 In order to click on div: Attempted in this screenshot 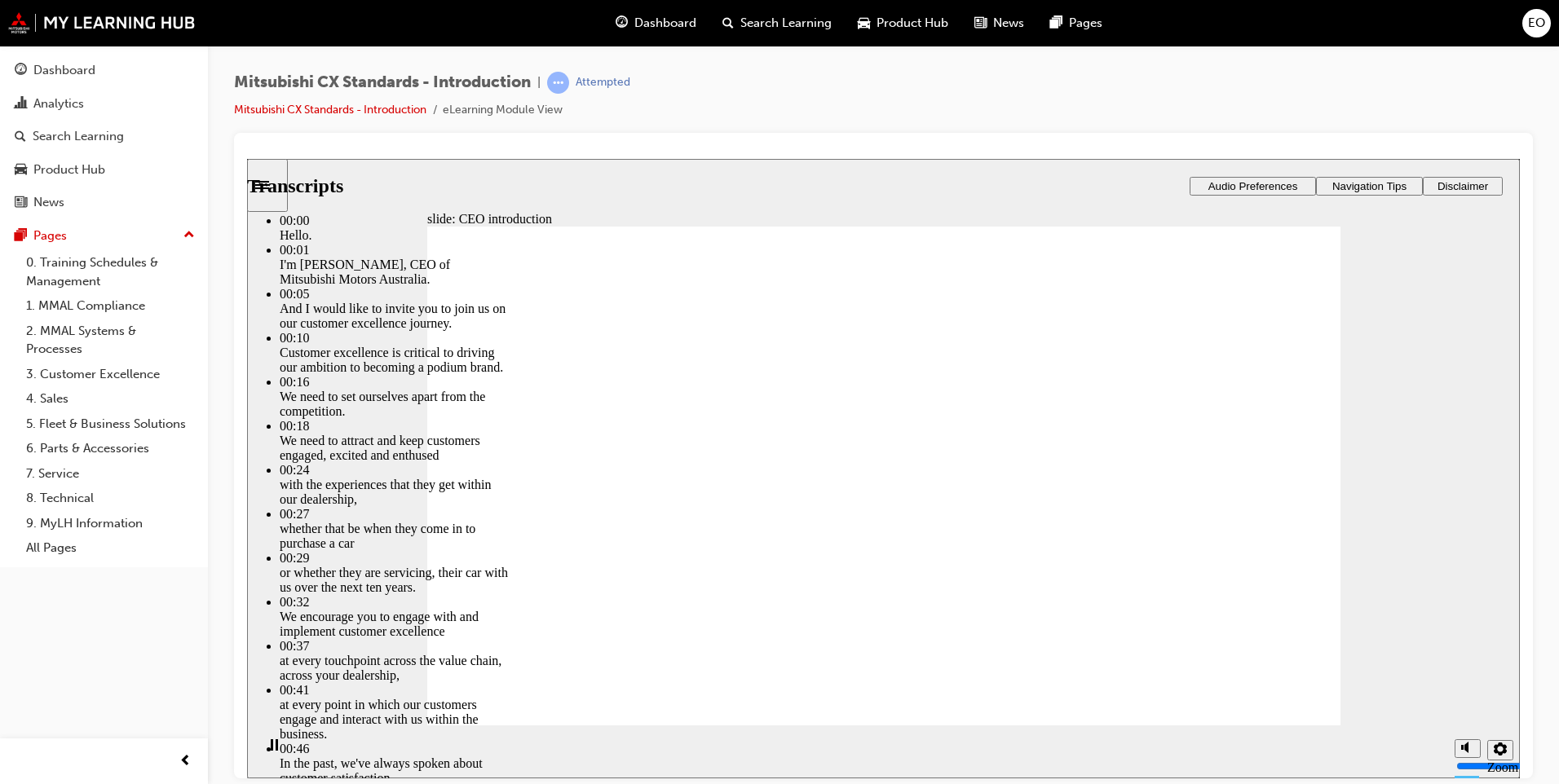, I will do `click(603, 83)`.